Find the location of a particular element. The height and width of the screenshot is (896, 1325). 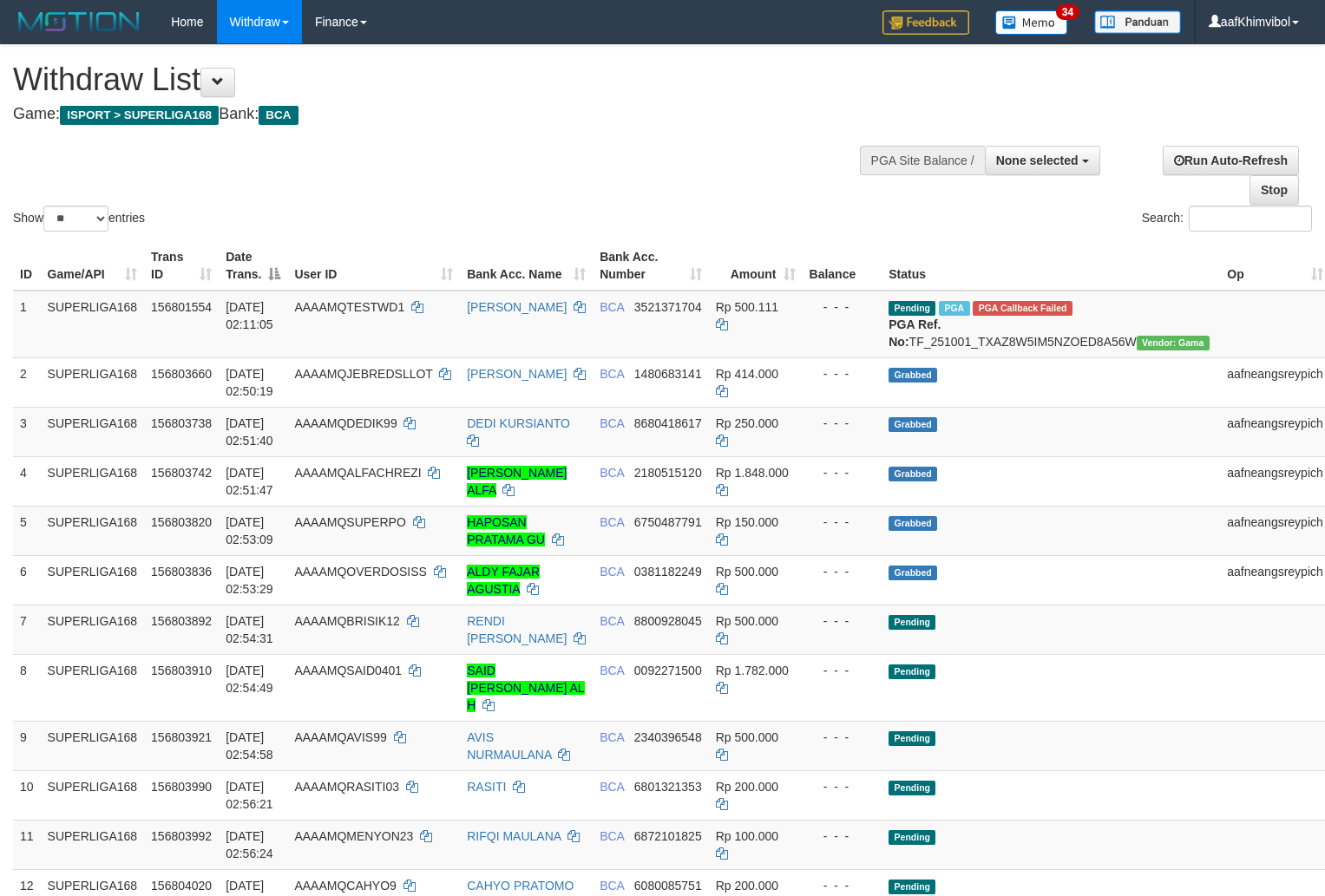

span: 156803990 is located at coordinates (182, 787).